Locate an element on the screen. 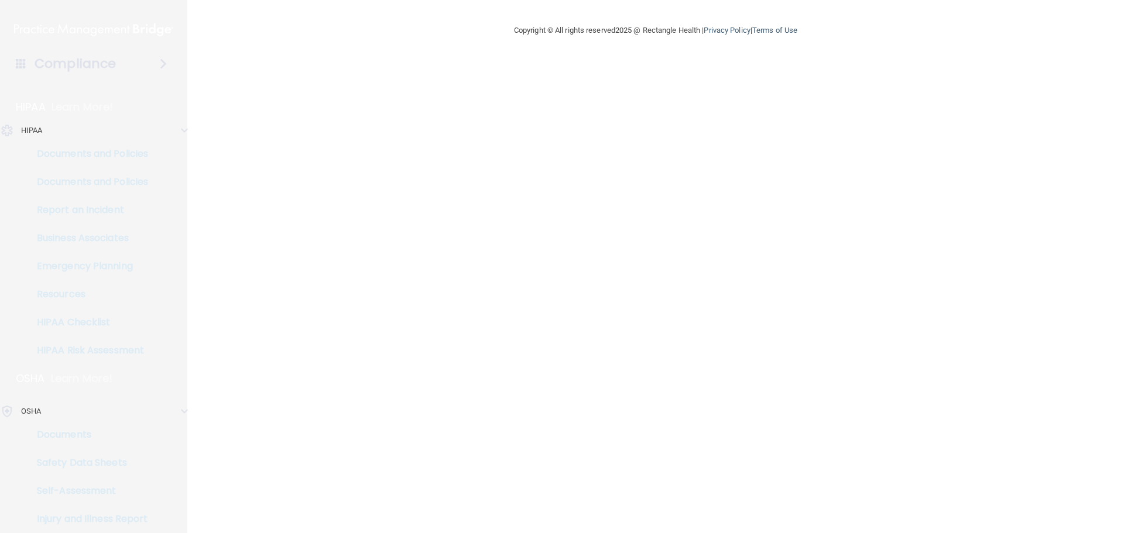  p: Business Associates is located at coordinates (87, 238).